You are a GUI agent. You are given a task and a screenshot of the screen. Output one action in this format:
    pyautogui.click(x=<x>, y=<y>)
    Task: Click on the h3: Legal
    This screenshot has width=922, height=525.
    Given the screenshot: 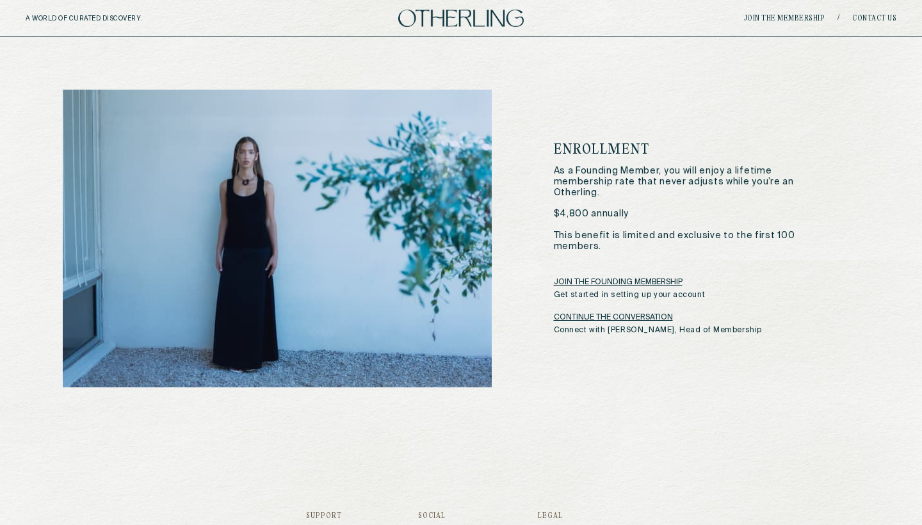 What is the action you would take?
    pyautogui.click(x=577, y=516)
    